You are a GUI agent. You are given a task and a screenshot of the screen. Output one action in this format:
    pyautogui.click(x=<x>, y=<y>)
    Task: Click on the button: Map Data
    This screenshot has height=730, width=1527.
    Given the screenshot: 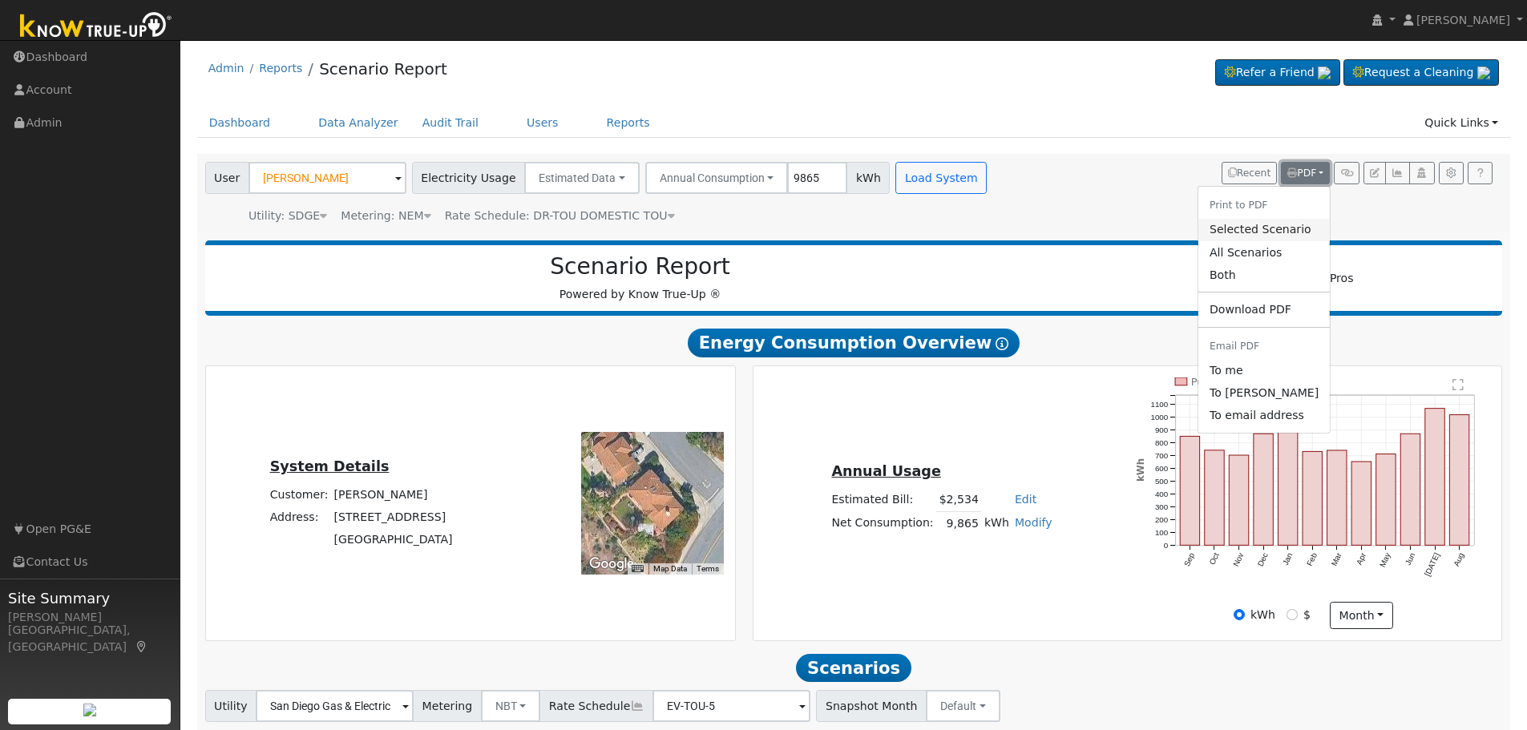 What is the action you would take?
    pyautogui.click(x=670, y=569)
    